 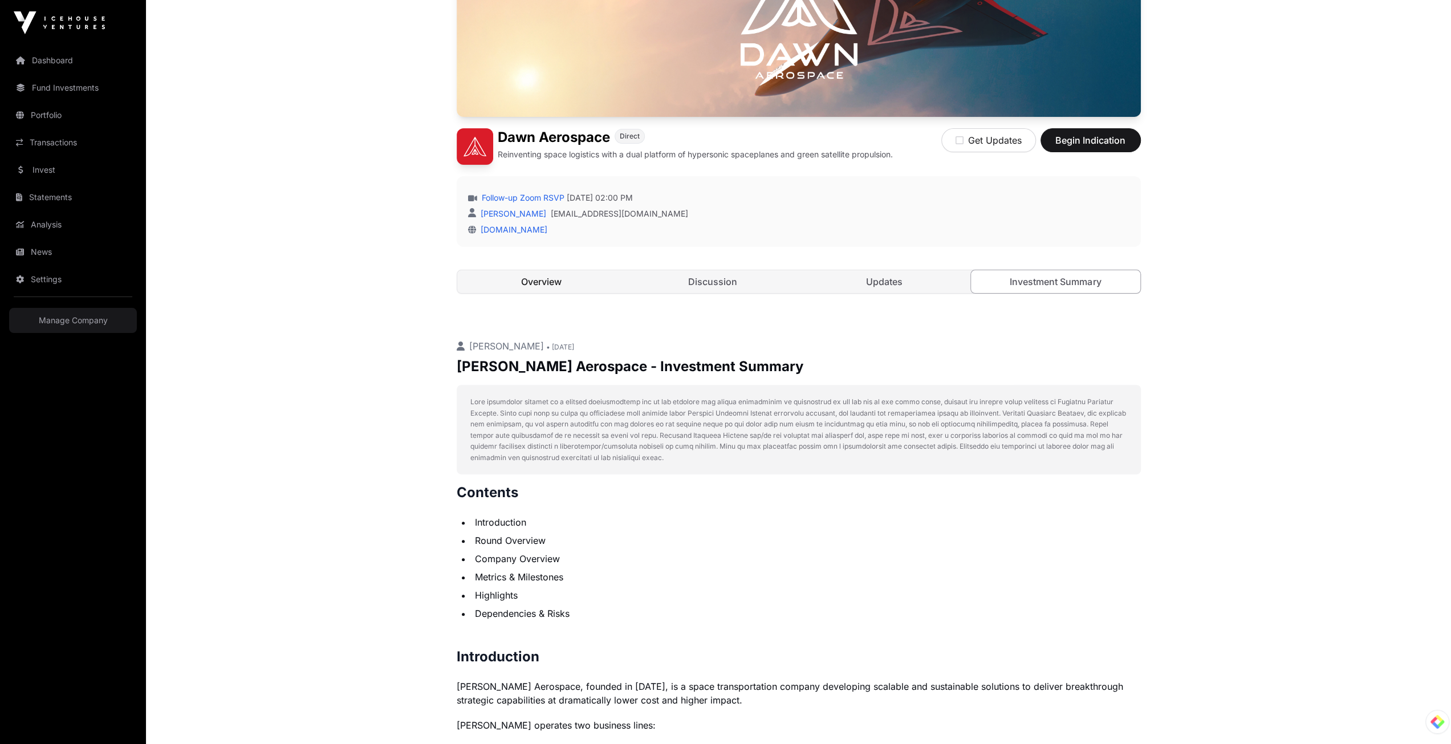 What do you see at coordinates (799, 657) in the screenshot?
I see `h2: Introduction` at bounding box center [799, 657].